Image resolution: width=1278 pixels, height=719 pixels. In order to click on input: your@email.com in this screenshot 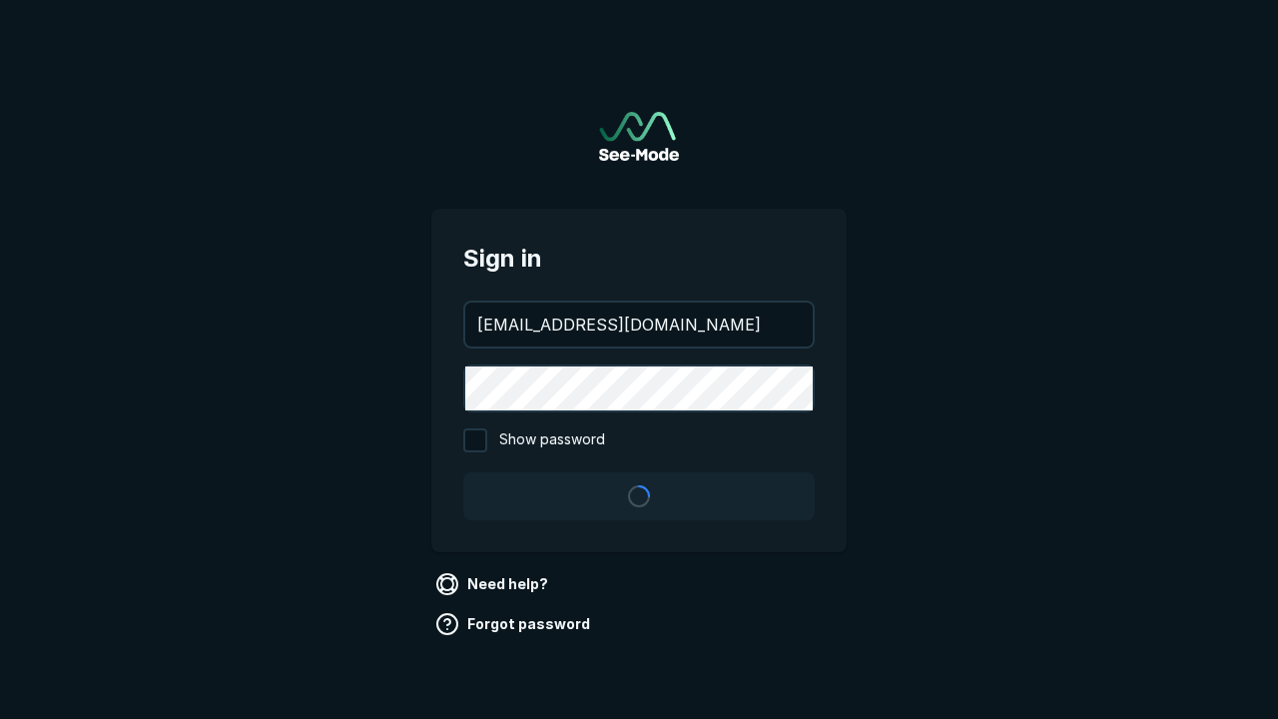, I will do `click(639, 324)`.